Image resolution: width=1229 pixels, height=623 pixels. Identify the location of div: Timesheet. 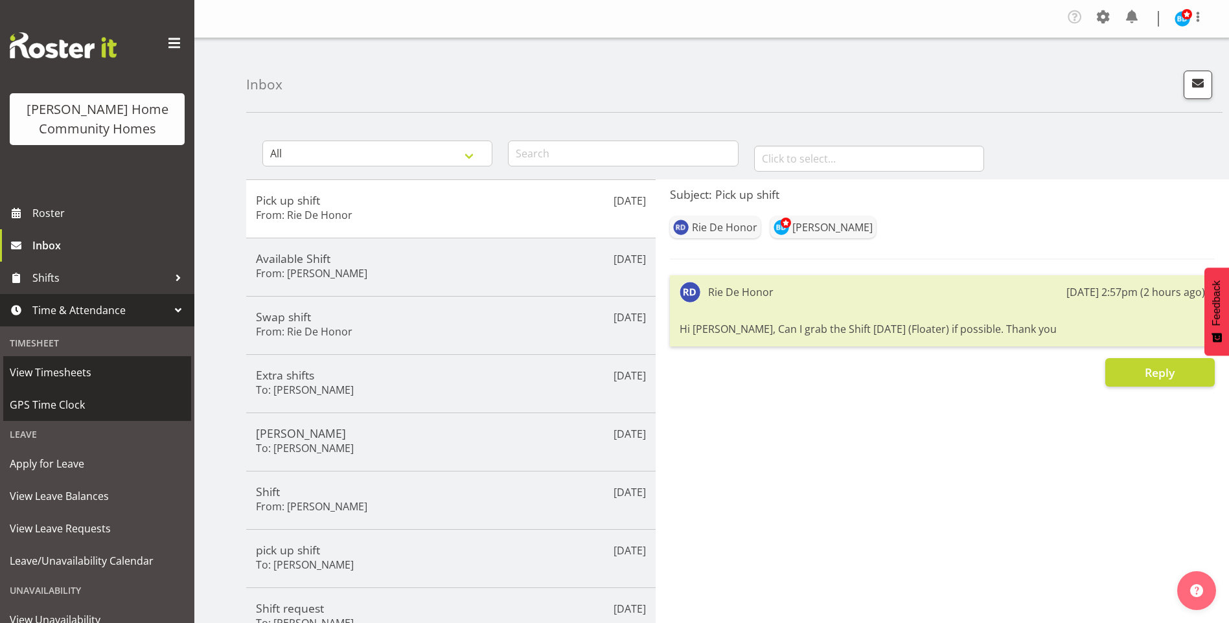
(97, 343).